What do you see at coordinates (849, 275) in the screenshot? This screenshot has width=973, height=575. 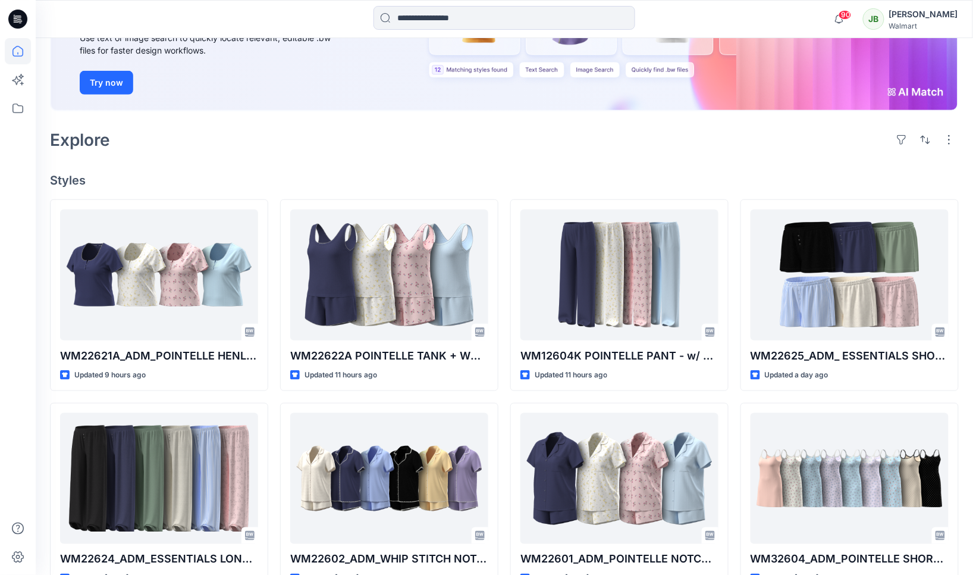 I see `a: WM22625_ADM_ ESSENTIALS SHORT_COLORWAY` at bounding box center [849, 275].